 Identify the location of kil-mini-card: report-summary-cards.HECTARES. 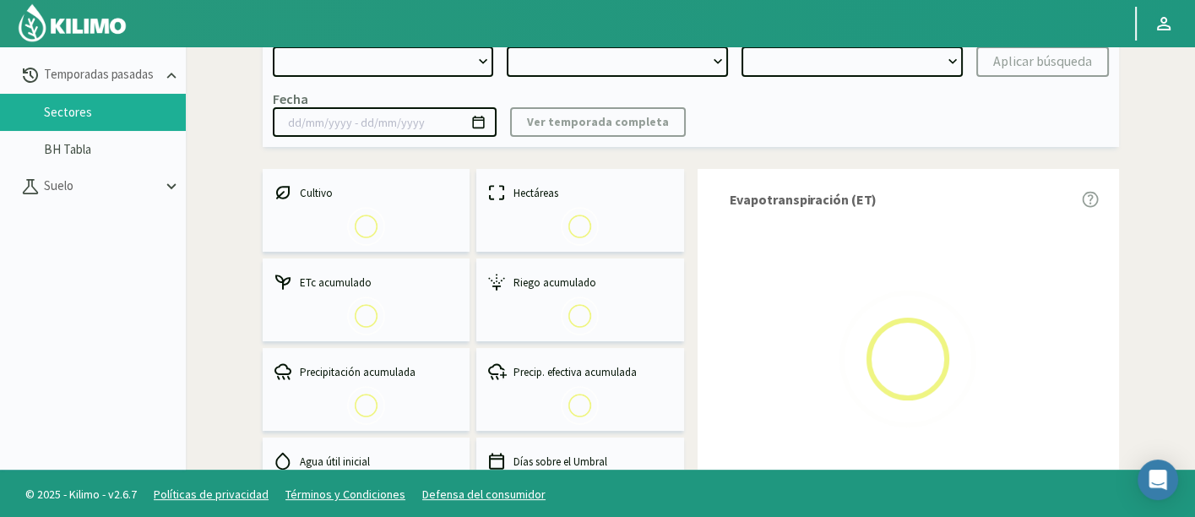
(580, 210).